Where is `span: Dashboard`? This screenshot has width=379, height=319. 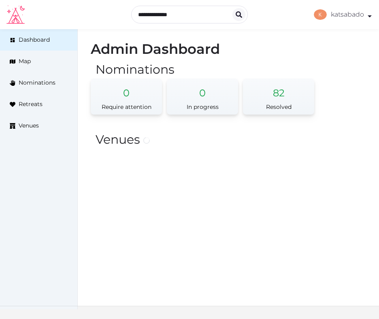 span: Dashboard is located at coordinates (34, 40).